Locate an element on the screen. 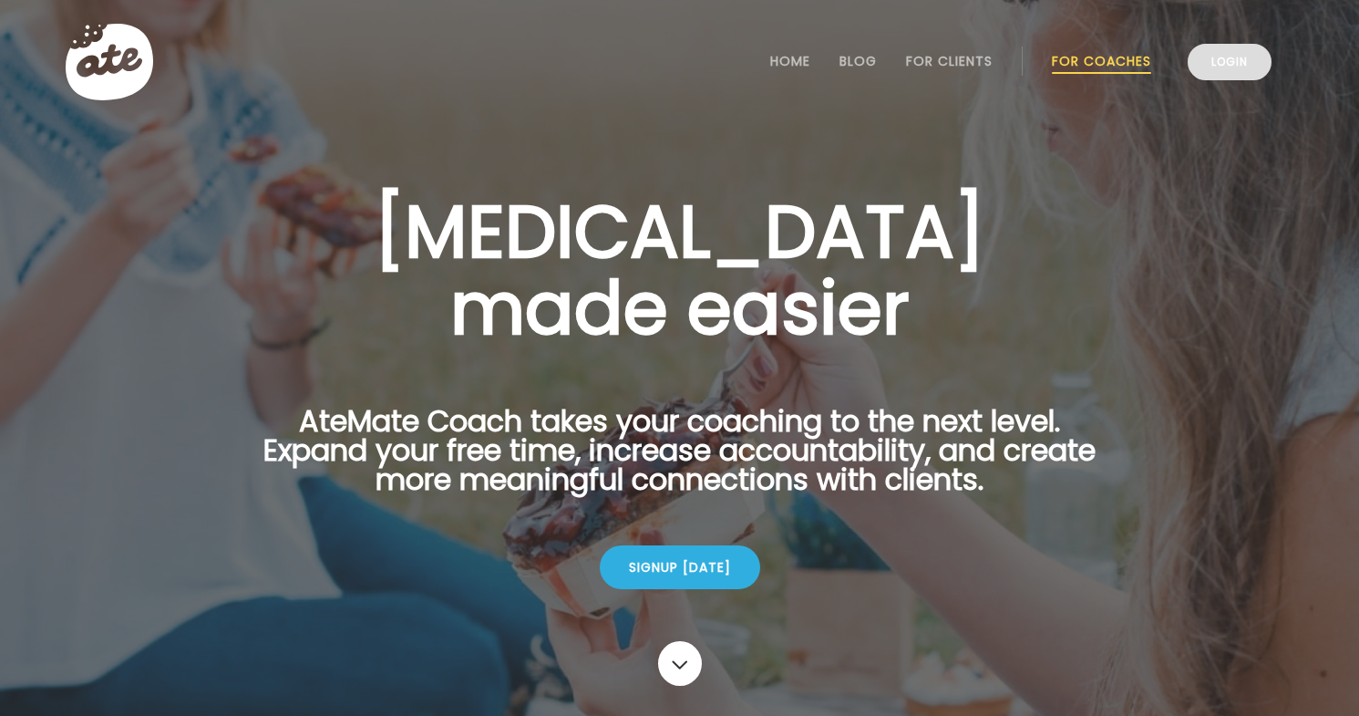 The height and width of the screenshot is (716, 1359). a: Home is located at coordinates (790, 61).